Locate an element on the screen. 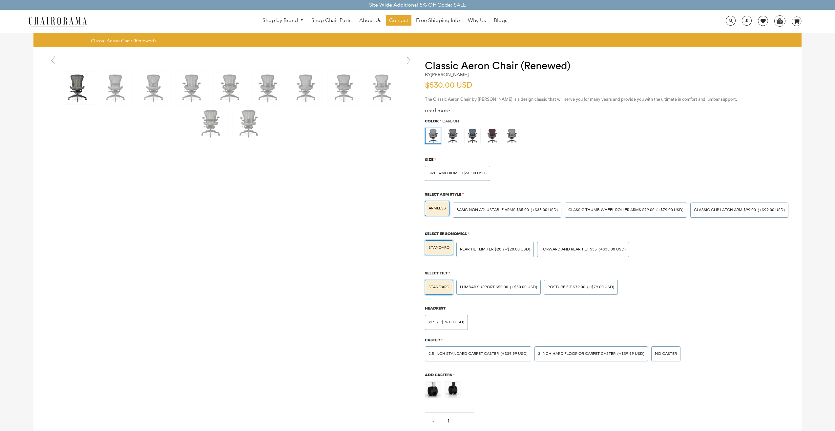 The width and height of the screenshot is (835, 431). h1: Classic Aeron Chair (Renewed) is located at coordinates (606, 66).